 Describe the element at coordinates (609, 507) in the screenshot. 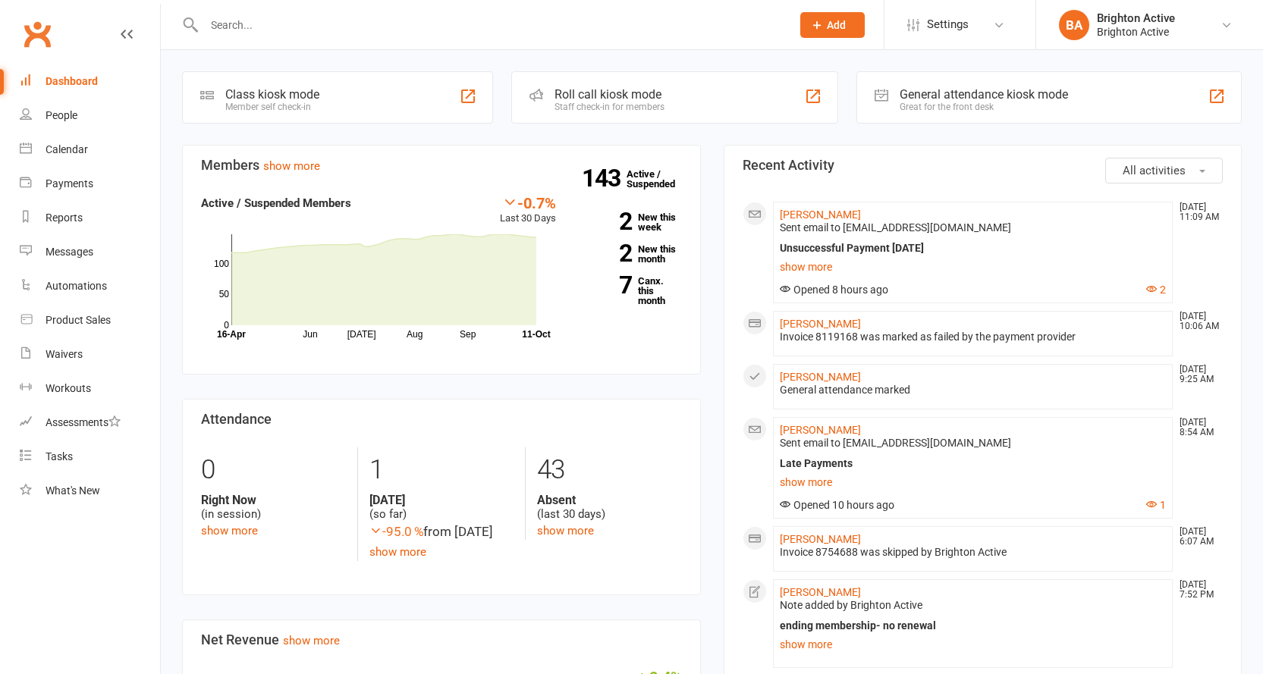

I see `div: (last 30 days)` at that location.